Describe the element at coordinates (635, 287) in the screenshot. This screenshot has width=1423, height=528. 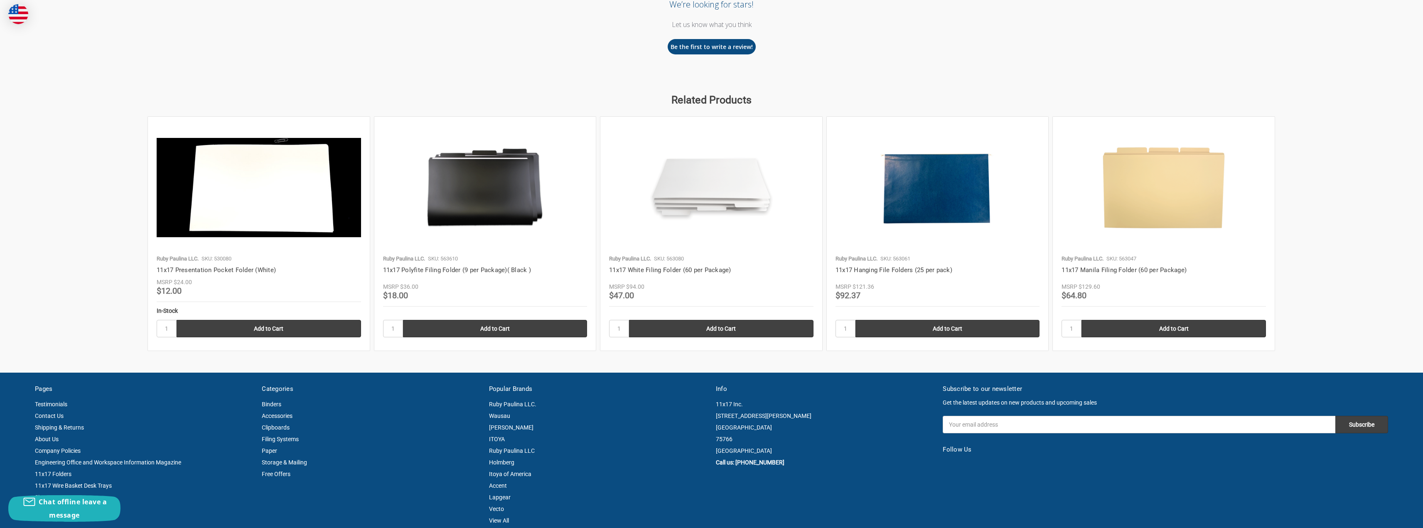
I see `span: $94.00` at that location.